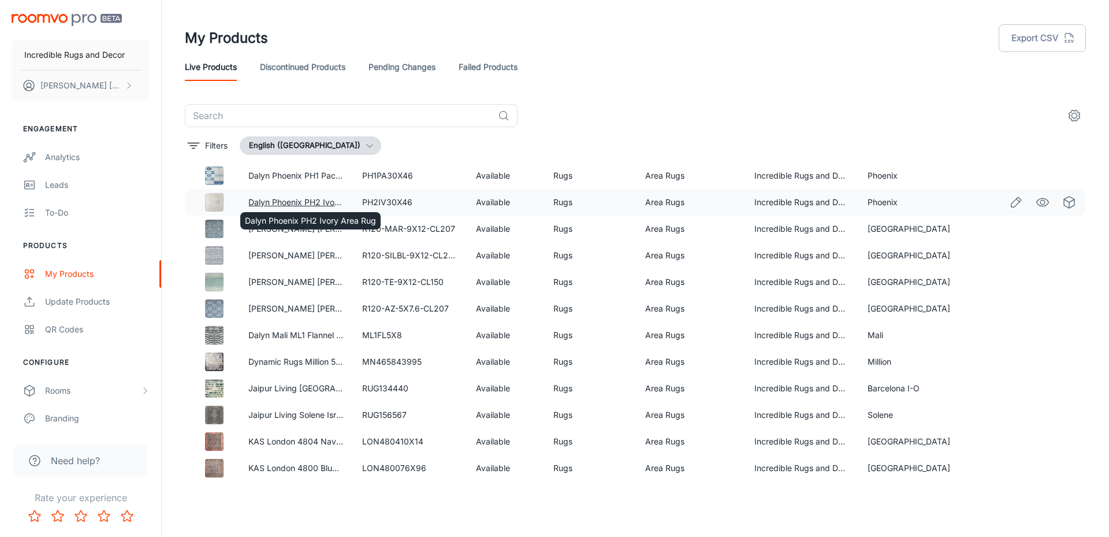 This screenshot has height=537, width=1109. I want to click on td: PH2IV30X46, so click(410, 202).